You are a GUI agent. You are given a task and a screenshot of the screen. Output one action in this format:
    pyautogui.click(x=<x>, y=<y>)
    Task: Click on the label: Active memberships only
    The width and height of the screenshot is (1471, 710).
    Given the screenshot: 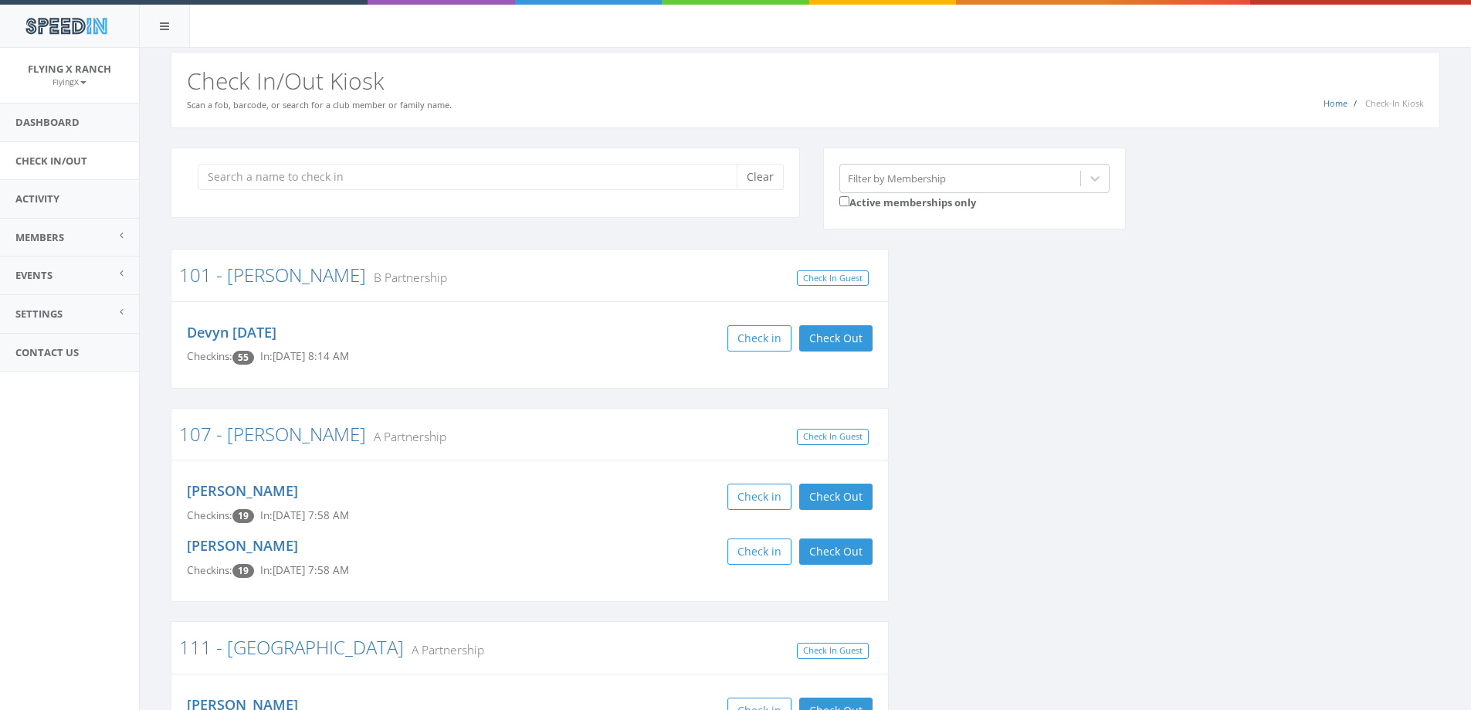 What is the action you would take?
    pyautogui.click(x=907, y=202)
    